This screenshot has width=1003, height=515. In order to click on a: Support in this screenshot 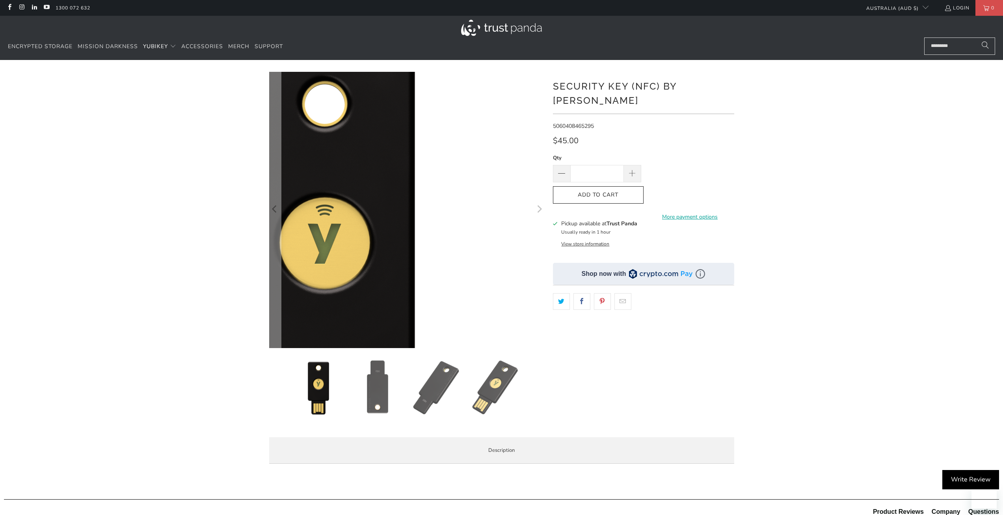, I will do `click(269, 47)`.